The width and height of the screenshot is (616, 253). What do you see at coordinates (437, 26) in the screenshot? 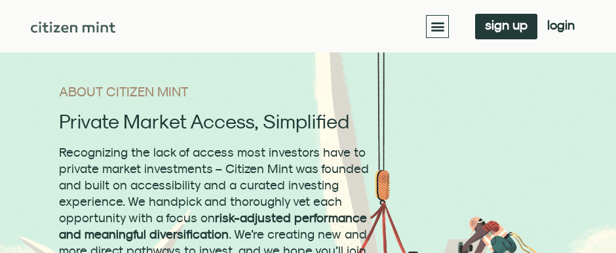
I see `div: Menu Toggle` at bounding box center [437, 26].